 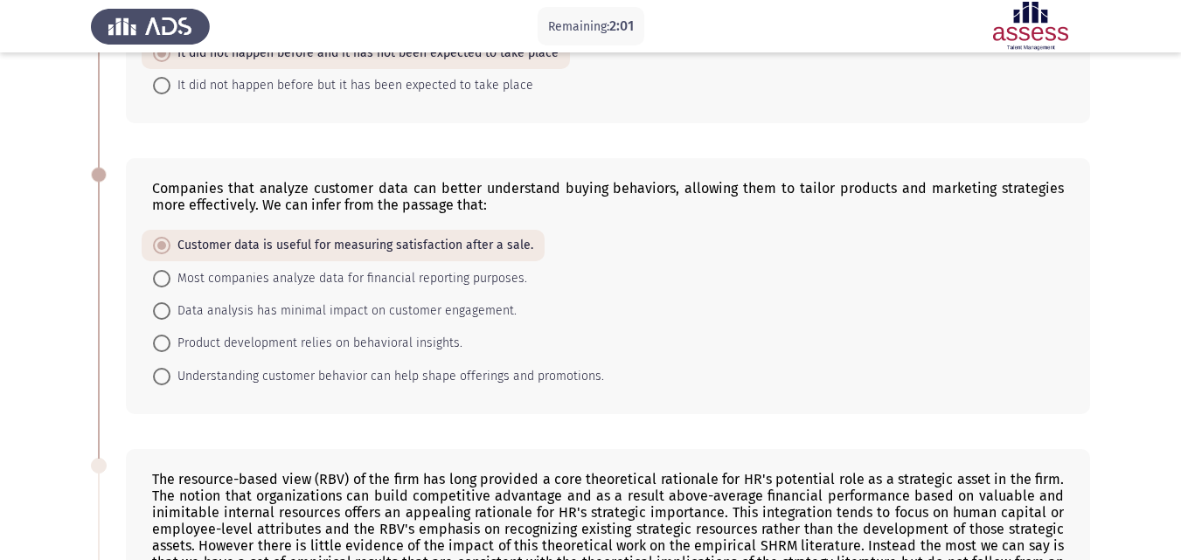 What do you see at coordinates (622, 25) in the screenshot?
I see `span: 2:01` at bounding box center [622, 25].